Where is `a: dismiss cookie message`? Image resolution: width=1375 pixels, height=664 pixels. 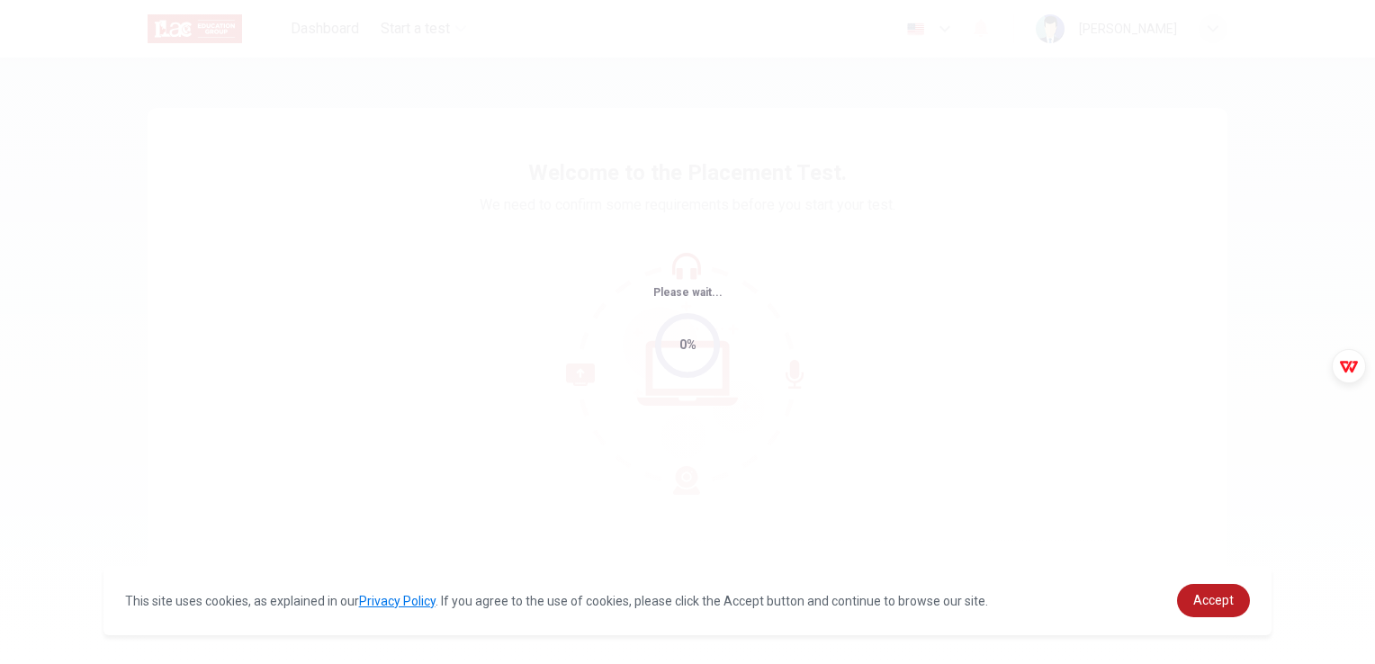 a: dismiss cookie message is located at coordinates (1213, 600).